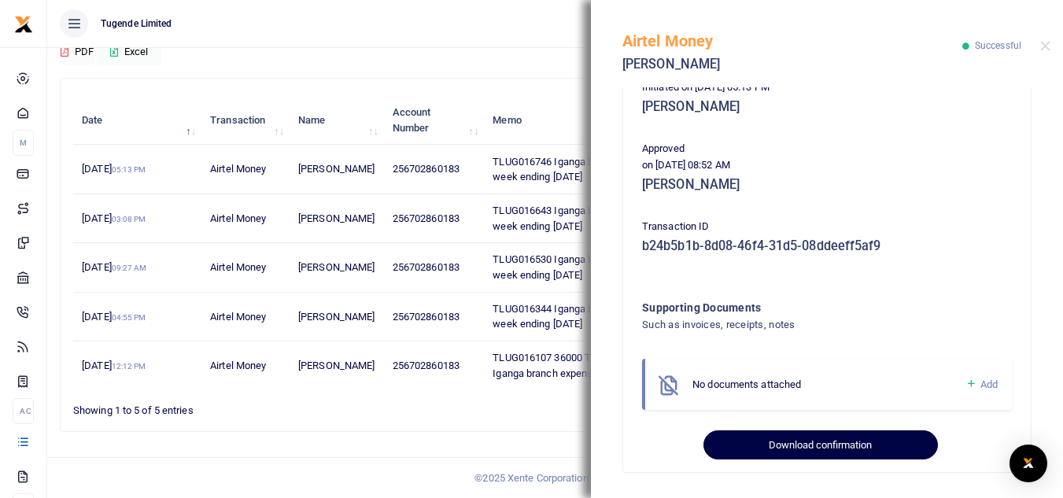  Describe the element at coordinates (989, 384) in the screenshot. I see `span: Add` at that location.